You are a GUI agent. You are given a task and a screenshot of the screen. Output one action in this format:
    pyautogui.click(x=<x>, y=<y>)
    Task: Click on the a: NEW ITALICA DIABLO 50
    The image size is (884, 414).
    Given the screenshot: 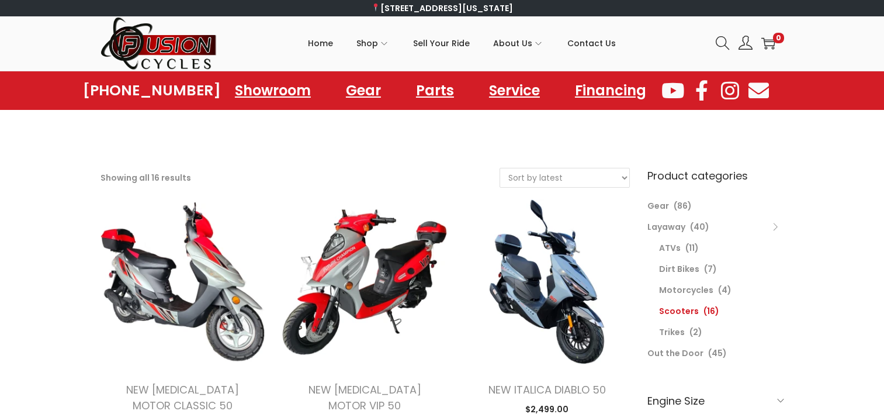 What is the action you would take?
    pyautogui.click(x=547, y=389)
    